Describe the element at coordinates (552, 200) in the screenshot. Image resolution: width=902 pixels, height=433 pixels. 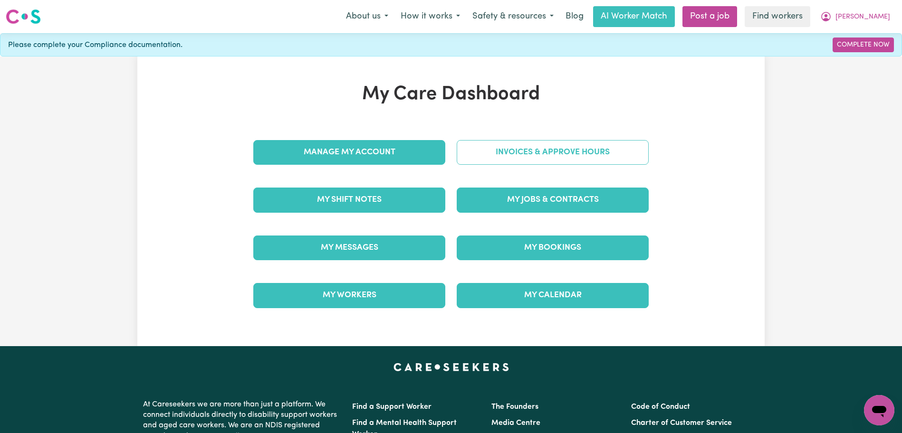
I see `a: My Jobs & Contracts` at that location.